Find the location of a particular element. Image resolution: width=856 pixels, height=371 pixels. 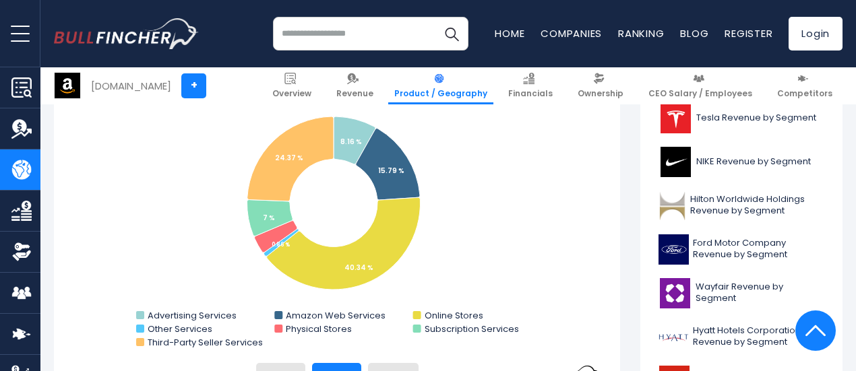

img: F logo is located at coordinates (673, 249).